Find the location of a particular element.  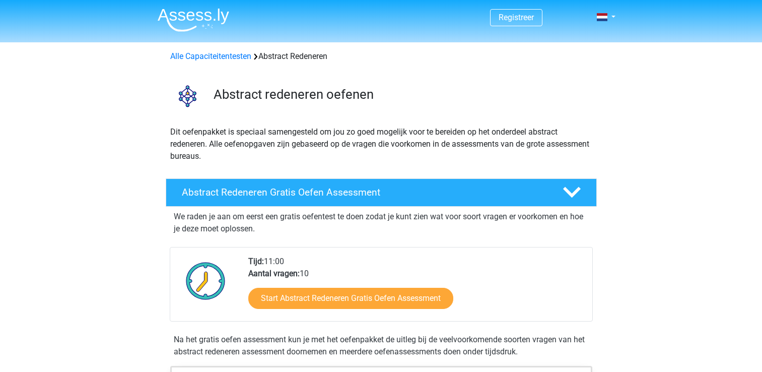

a: Abstract Redeneren Gratis Oefen Assessment is located at coordinates (381, 192).